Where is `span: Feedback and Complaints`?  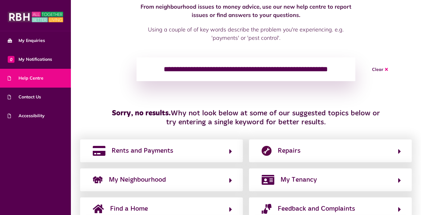 span: Feedback and Complaints is located at coordinates (316, 209).